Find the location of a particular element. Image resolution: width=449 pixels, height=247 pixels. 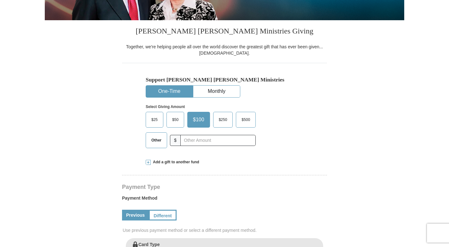

div: Together, we're helping people all over the world discover the greatest gift that has ever been g... is located at coordinates (225, 50).